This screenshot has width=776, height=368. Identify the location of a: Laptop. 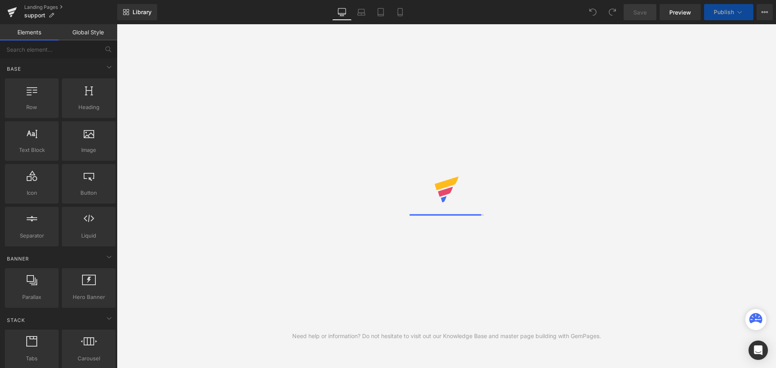
(361, 12).